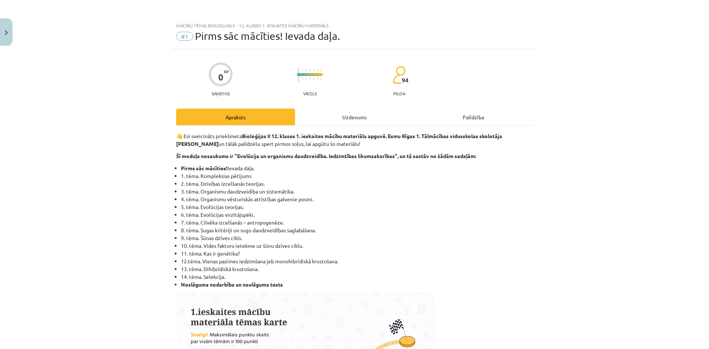 The height and width of the screenshot is (349, 709). I want to click on img: students-c634bb4e5e11cddfef0936a35e636f08e4e9abd3cc4e673bd6f9a4125e45ecb1.svg, so click(399, 75).